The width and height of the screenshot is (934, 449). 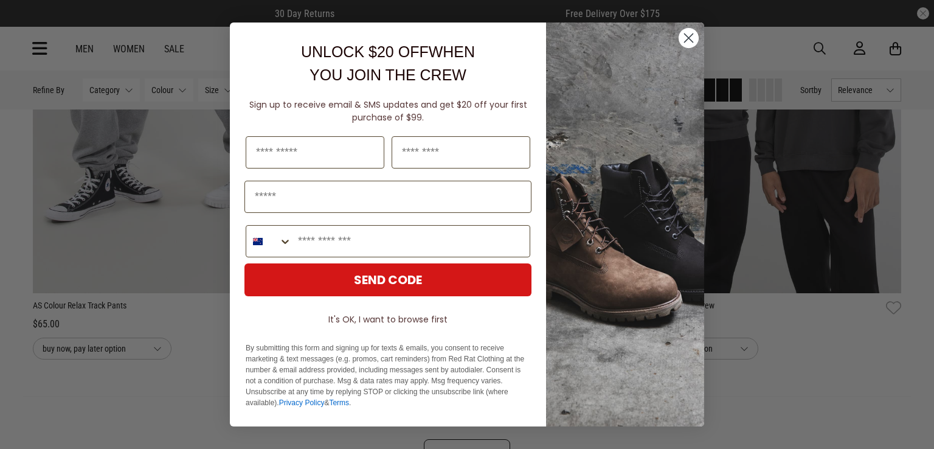 What do you see at coordinates (28, 23) in the screenshot?
I see `button: Open LiveChat chat widget` at bounding box center [28, 23].